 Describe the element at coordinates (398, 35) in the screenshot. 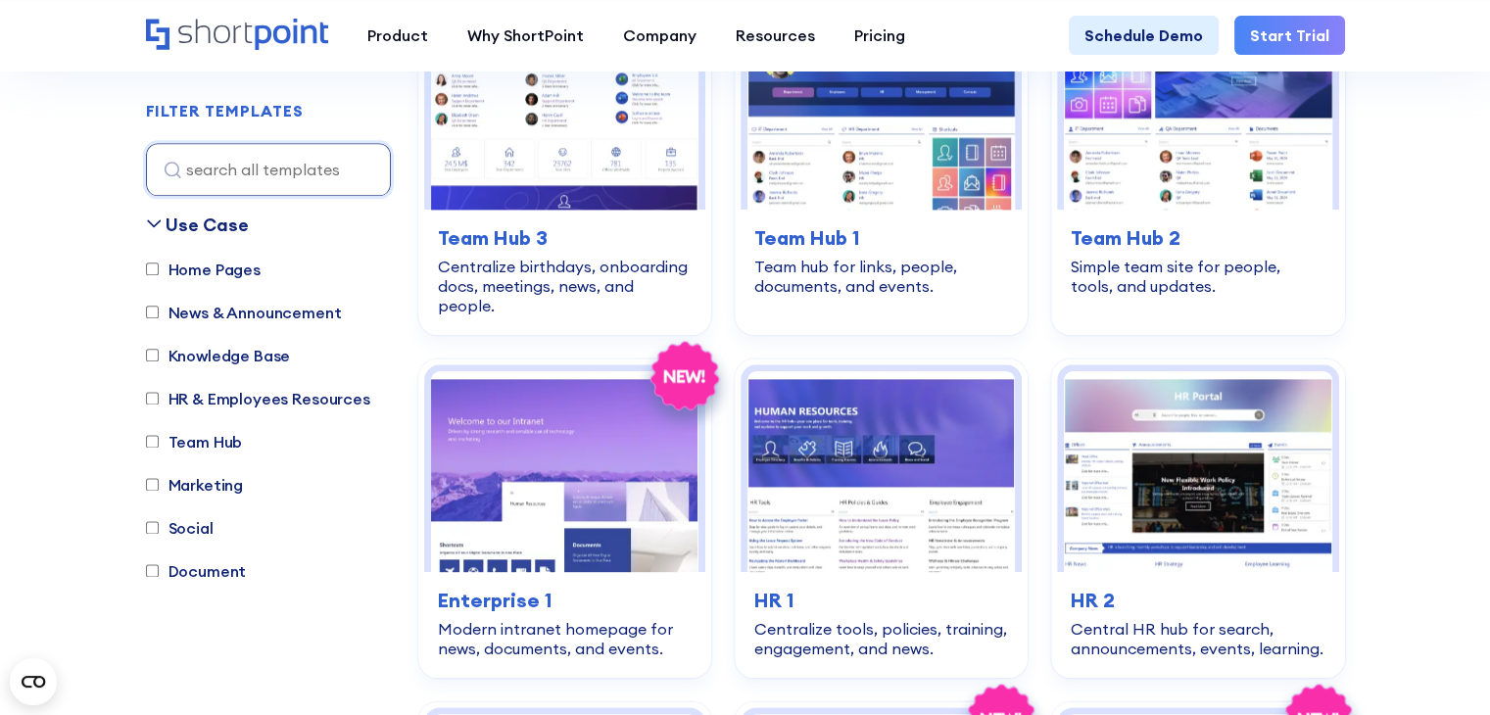

I see `div: Product` at that location.